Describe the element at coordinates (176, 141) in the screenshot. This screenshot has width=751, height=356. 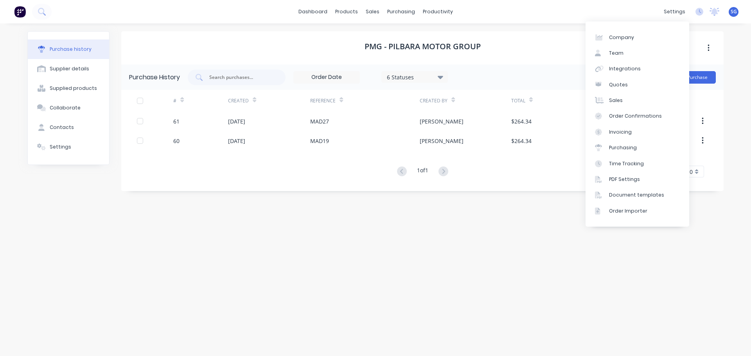
I see `div: 60` at that location.